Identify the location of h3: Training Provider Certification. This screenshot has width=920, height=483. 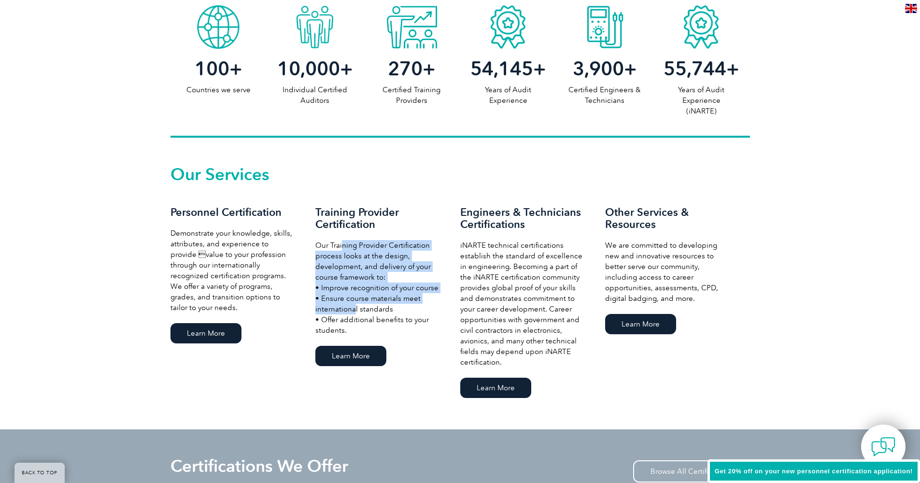
(378, 218).